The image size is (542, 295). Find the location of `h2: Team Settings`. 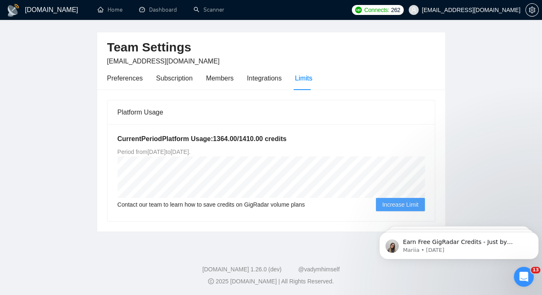

h2: Team Settings is located at coordinates (271, 47).